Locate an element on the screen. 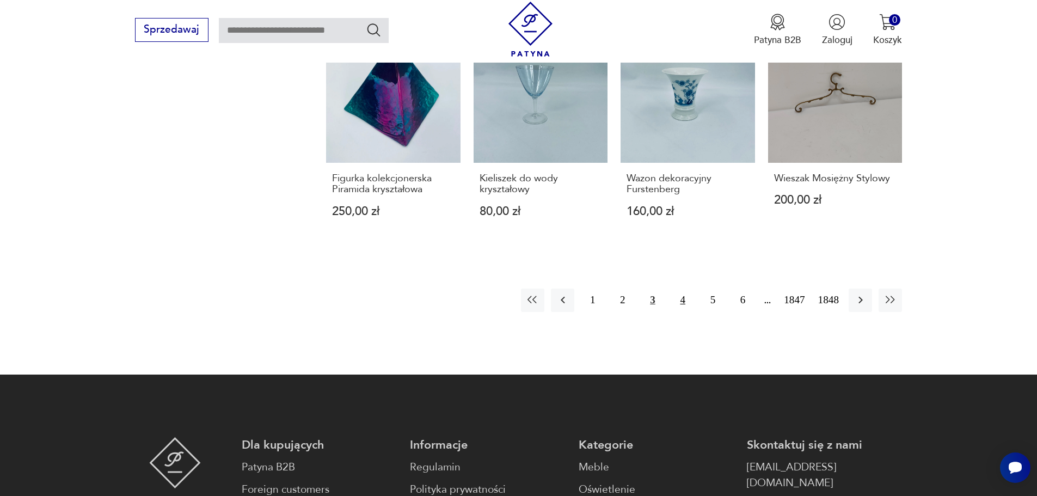 Image resolution: width=1037 pixels, height=496 pixels. h3: Kieliszek do wody kryształowy is located at coordinates (540, 184).